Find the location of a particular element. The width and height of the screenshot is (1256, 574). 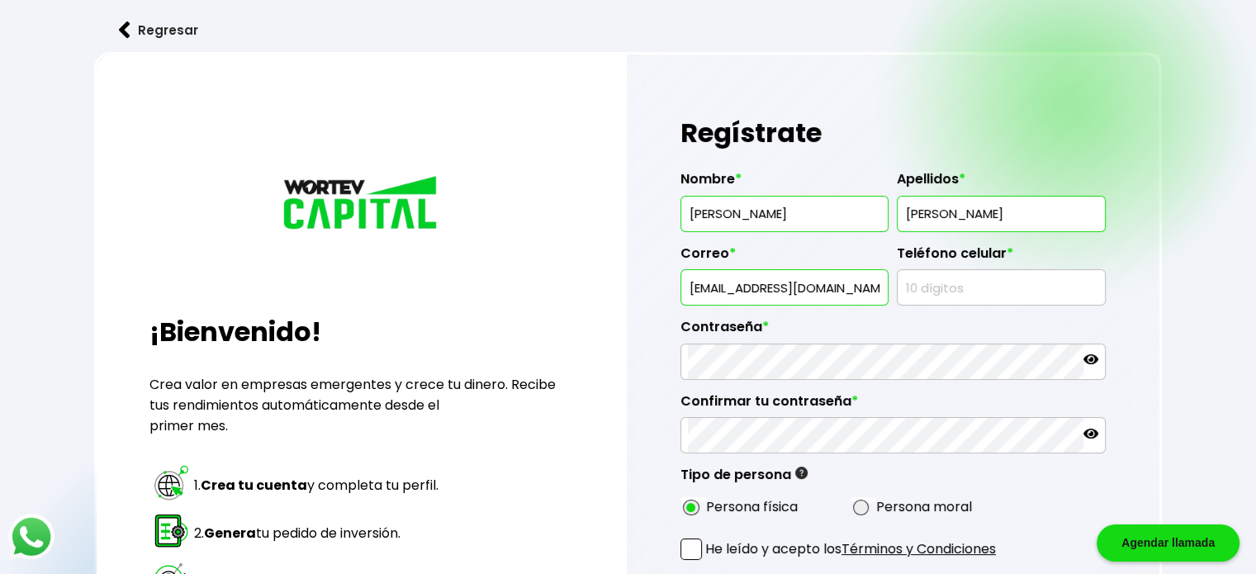

strong: Genera is located at coordinates (230, 533).